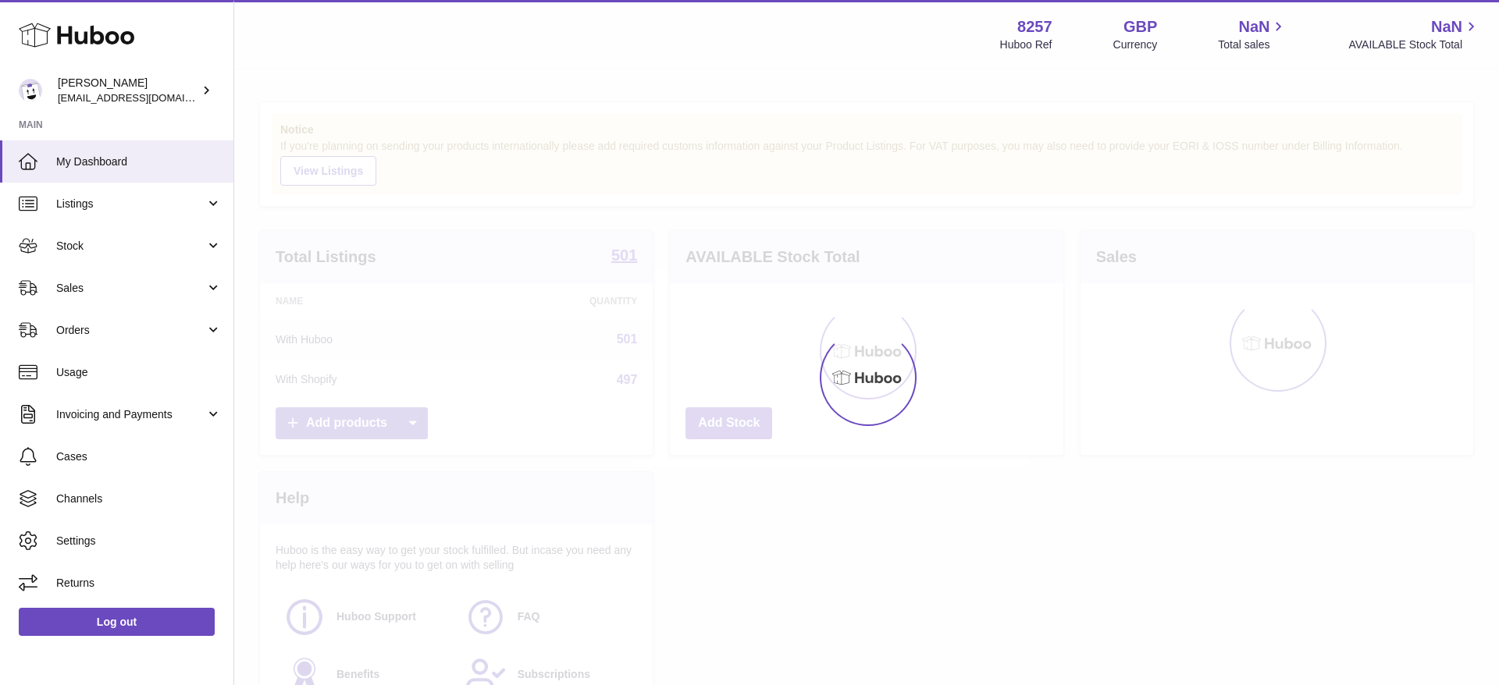 The image size is (1499, 685). Describe the element at coordinates (30, 91) in the screenshot. I see `img: internalAdmin-8257@internal.huboo.com` at that location.